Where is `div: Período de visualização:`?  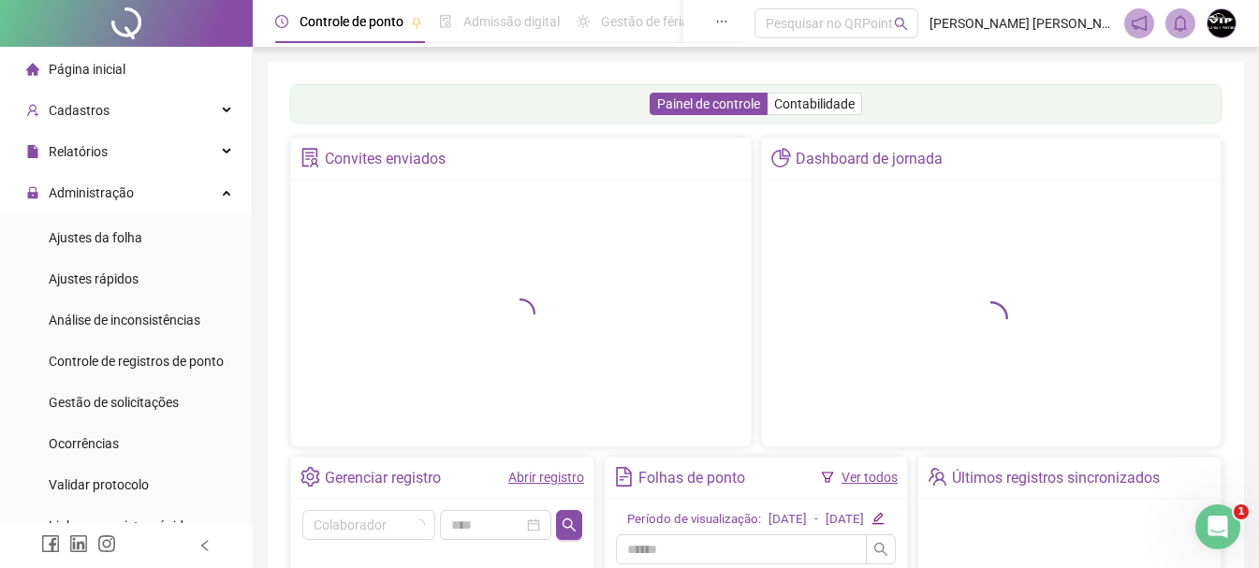 div: Período de visualização: is located at coordinates (693, 519).